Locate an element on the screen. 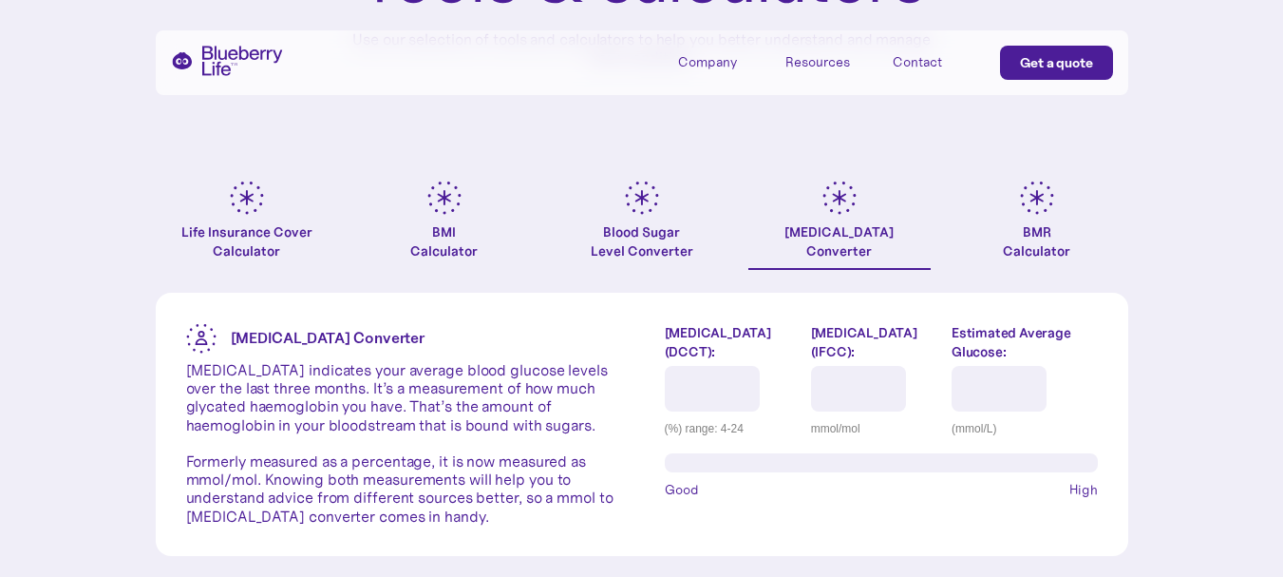  div: Contact is located at coordinates (918, 62).